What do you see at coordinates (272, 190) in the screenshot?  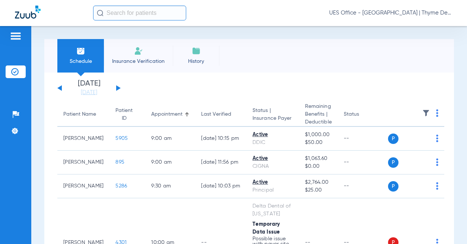 I see `div: Principal` at bounding box center [272, 190].